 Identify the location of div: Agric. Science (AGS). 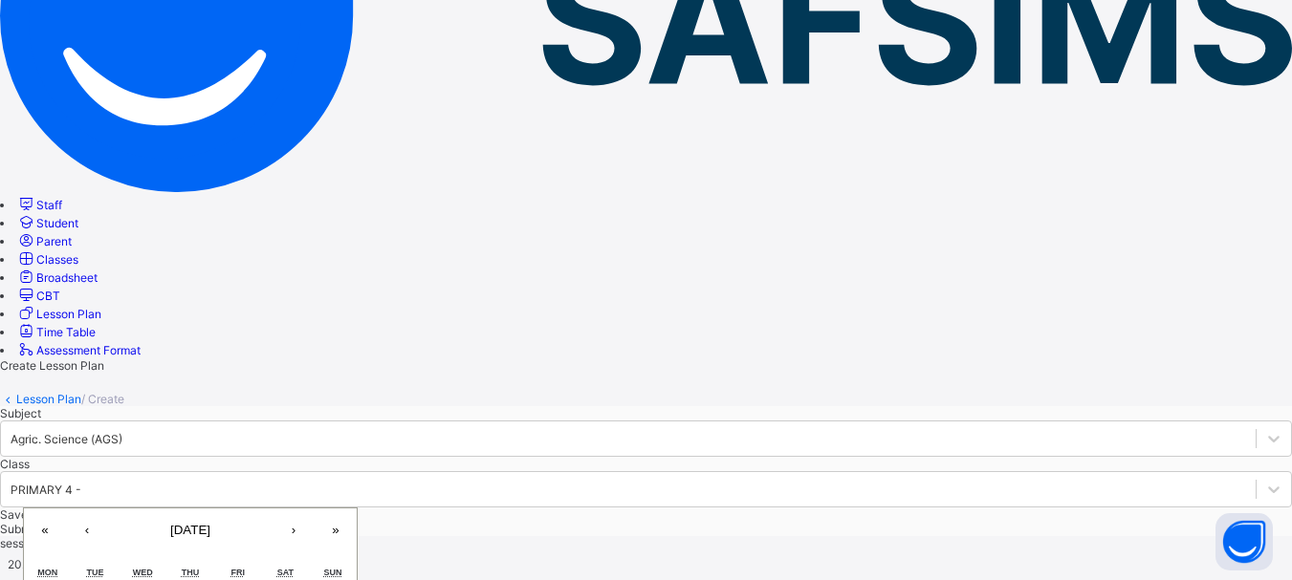
(66, 439).